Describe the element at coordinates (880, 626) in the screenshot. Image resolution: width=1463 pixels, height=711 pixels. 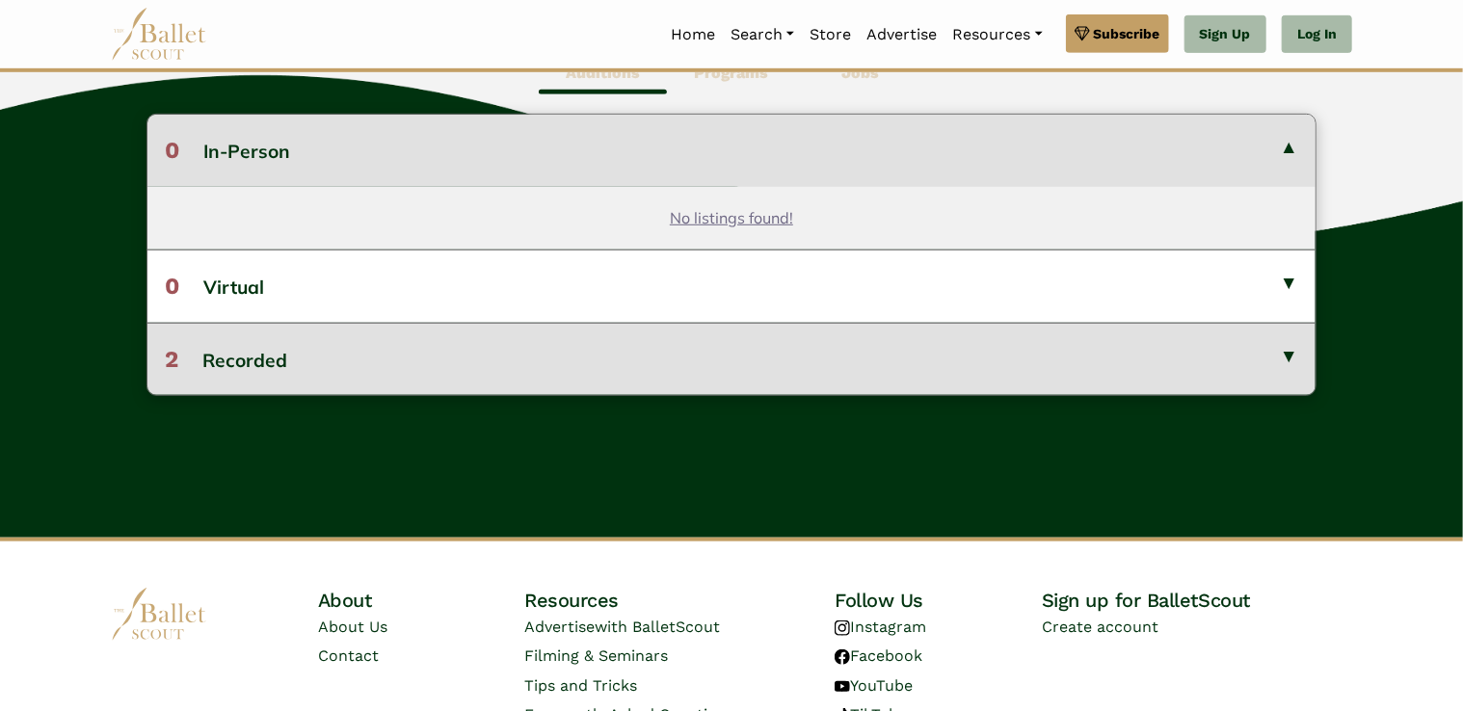
I see `a: Instagram` at that location.